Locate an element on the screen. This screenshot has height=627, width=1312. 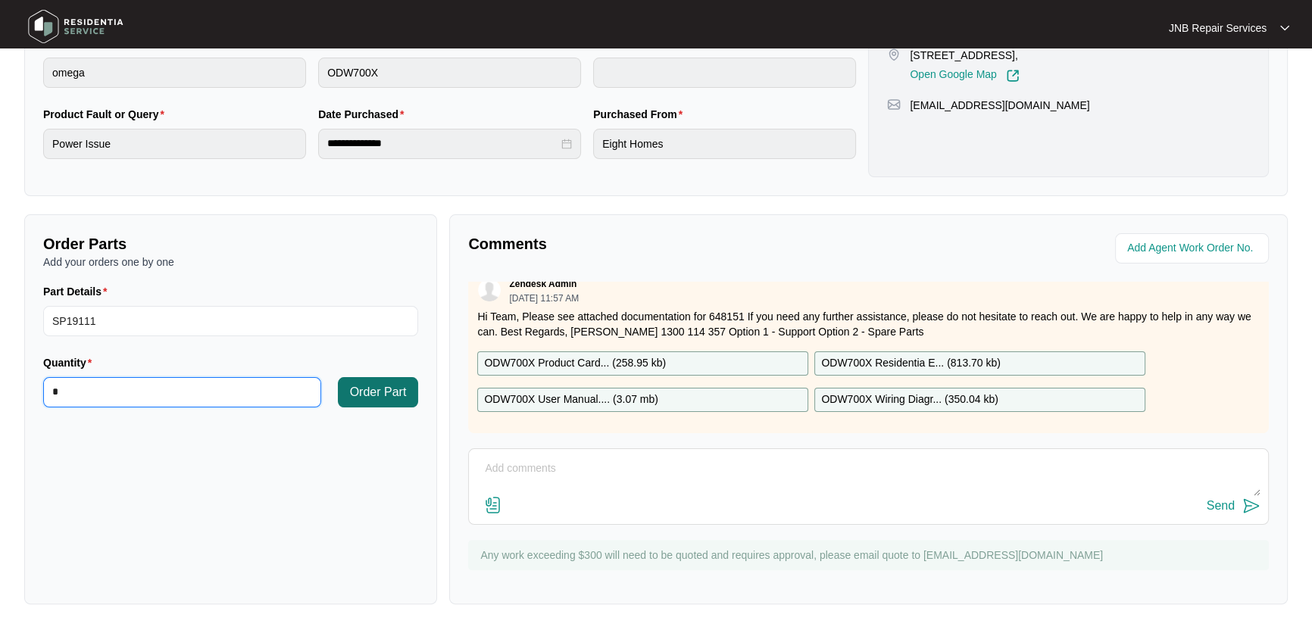
img: file-attachment-doc.svg is located at coordinates (493, 505).